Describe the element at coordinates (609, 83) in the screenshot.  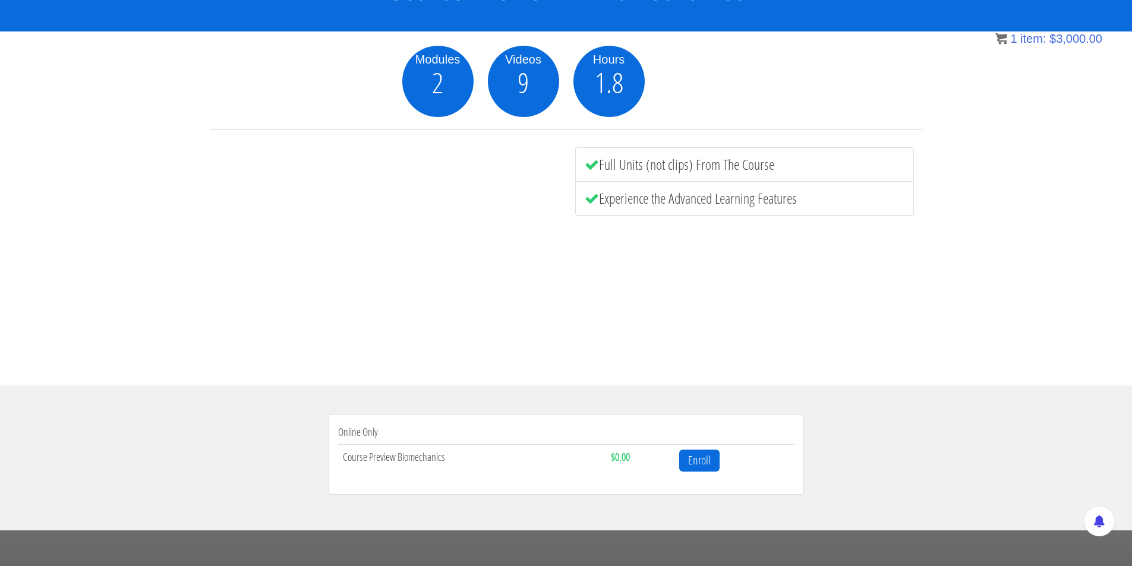
I see `span: 1.8` at that location.